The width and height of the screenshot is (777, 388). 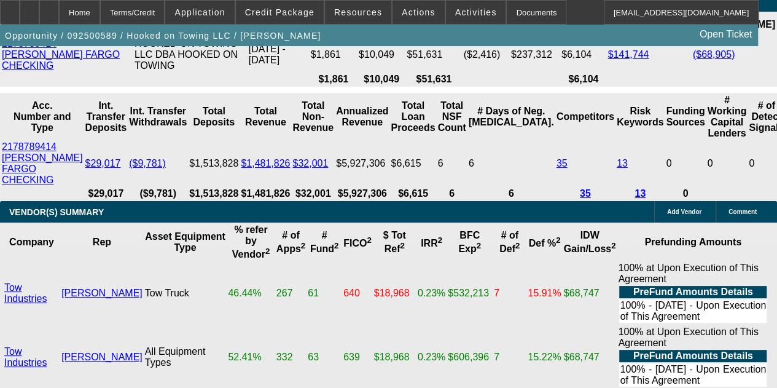 What do you see at coordinates (310, 163) in the screenshot?
I see `a: $32,001` at bounding box center [310, 163].